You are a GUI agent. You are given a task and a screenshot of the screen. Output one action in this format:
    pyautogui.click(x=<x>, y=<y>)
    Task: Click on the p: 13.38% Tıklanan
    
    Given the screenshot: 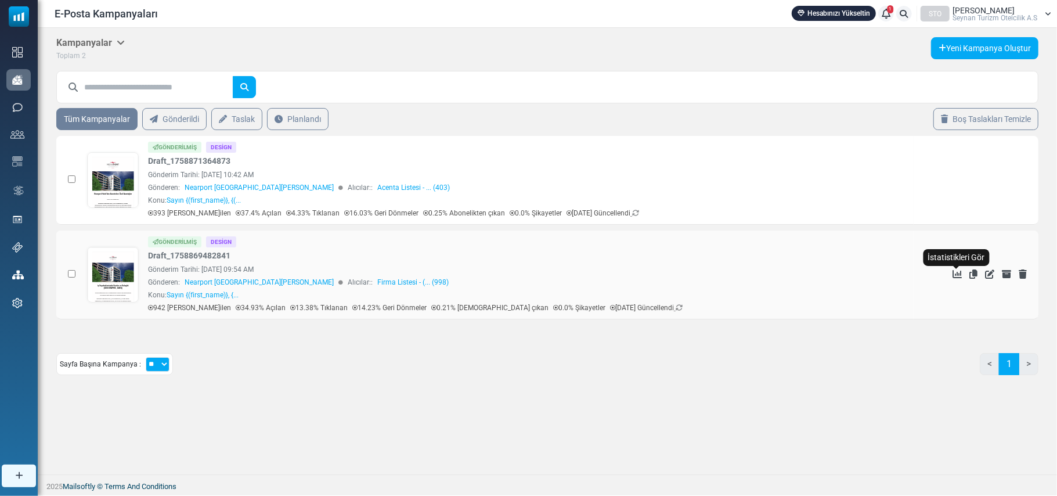 What is the action you would take?
    pyautogui.click(x=319, y=308)
    